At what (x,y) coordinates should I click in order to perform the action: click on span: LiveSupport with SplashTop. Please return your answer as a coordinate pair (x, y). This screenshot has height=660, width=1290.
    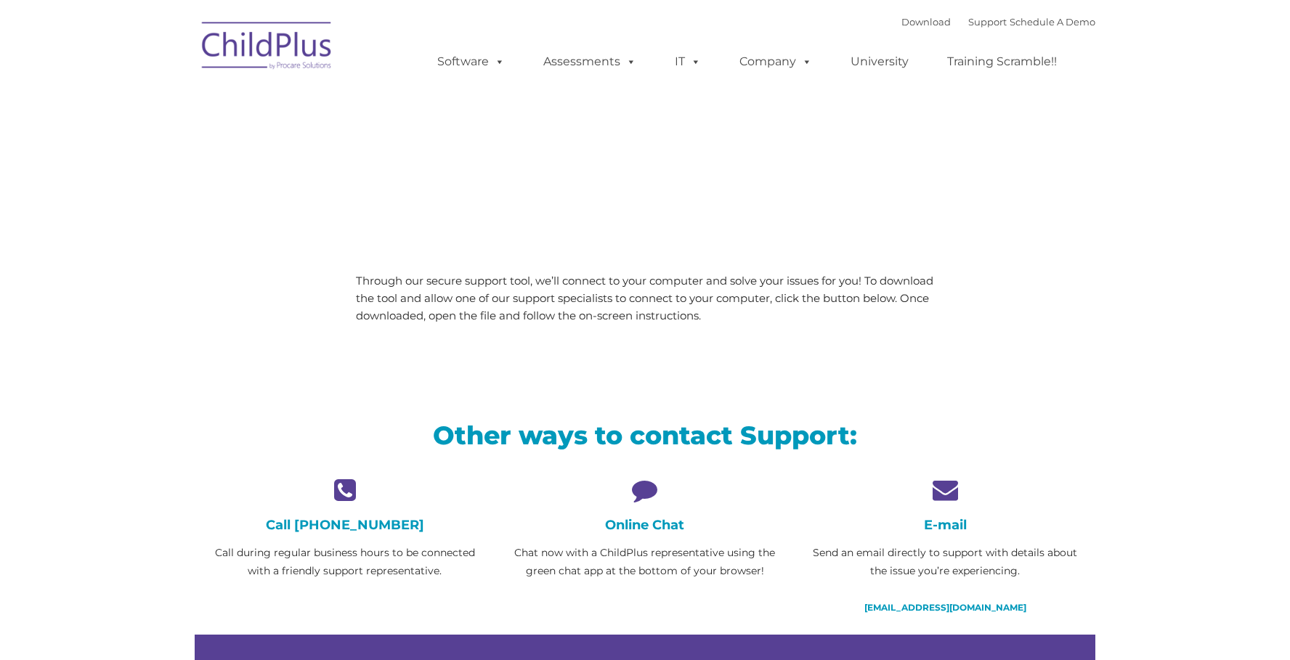
    Looking at the image, I should click on (477, 126).